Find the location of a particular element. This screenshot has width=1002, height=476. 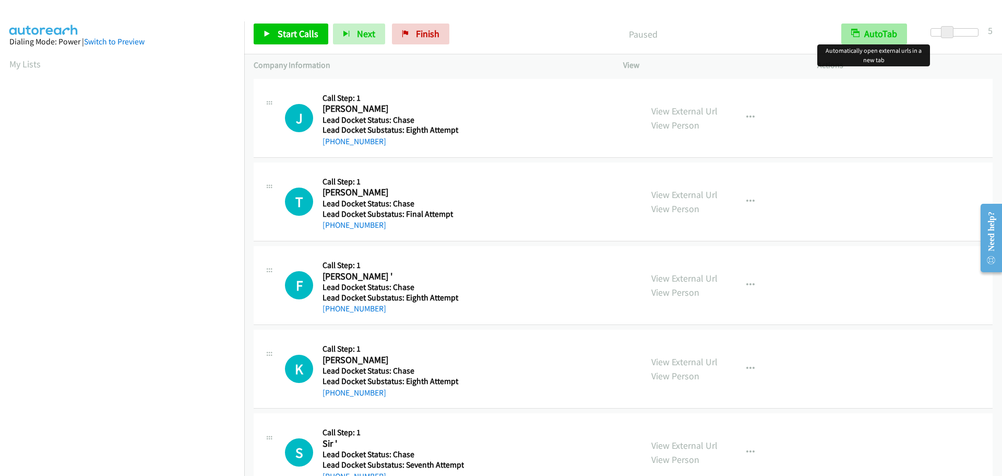

h5: Lead Docket Substatus: Final Attempt is located at coordinates (392, 214).